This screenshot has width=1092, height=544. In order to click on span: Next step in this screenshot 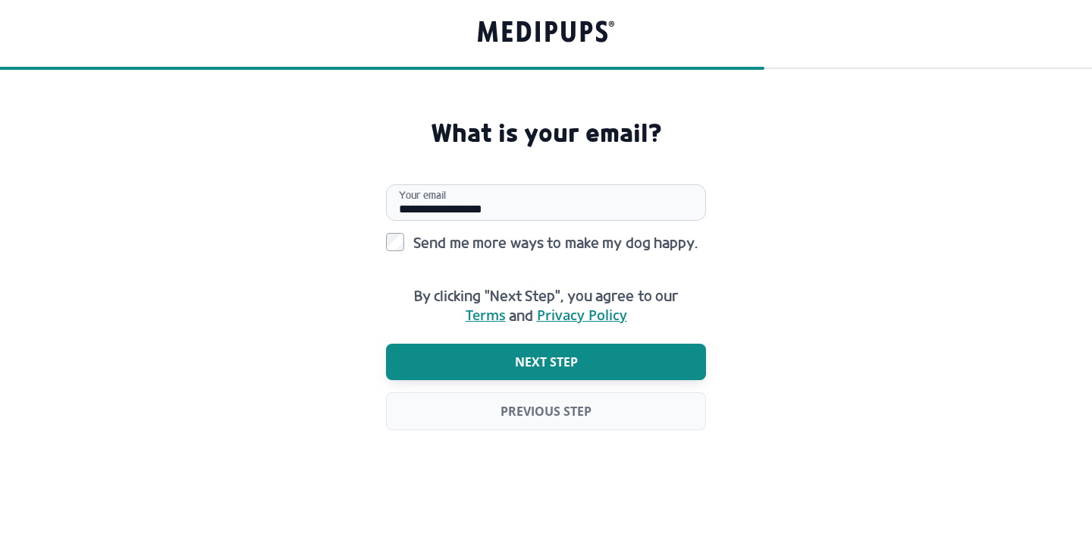, I will do `click(546, 362)`.